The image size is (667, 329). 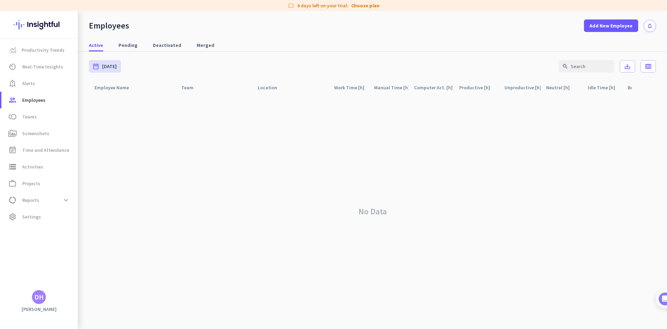 I want to click on i: group, so click(x=12, y=100).